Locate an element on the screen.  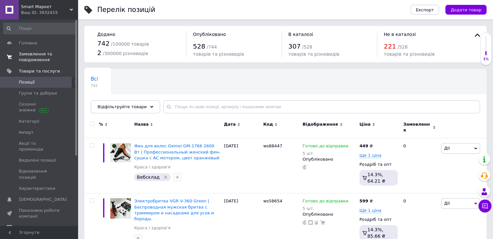
span: / 744 is located at coordinates (211, 47).